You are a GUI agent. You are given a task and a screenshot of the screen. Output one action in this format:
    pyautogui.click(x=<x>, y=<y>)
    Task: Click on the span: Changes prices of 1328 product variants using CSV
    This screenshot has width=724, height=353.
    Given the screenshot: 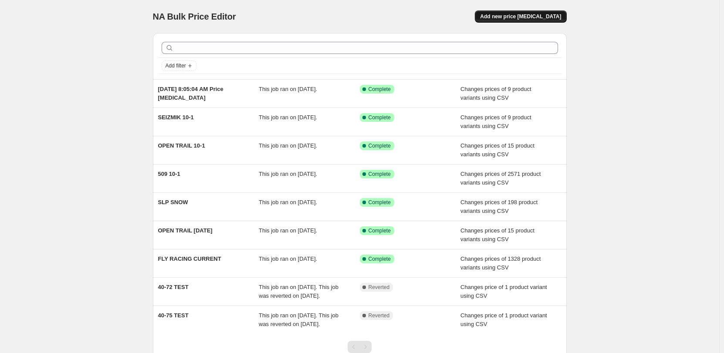 What is the action you would take?
    pyautogui.click(x=501, y=263)
    